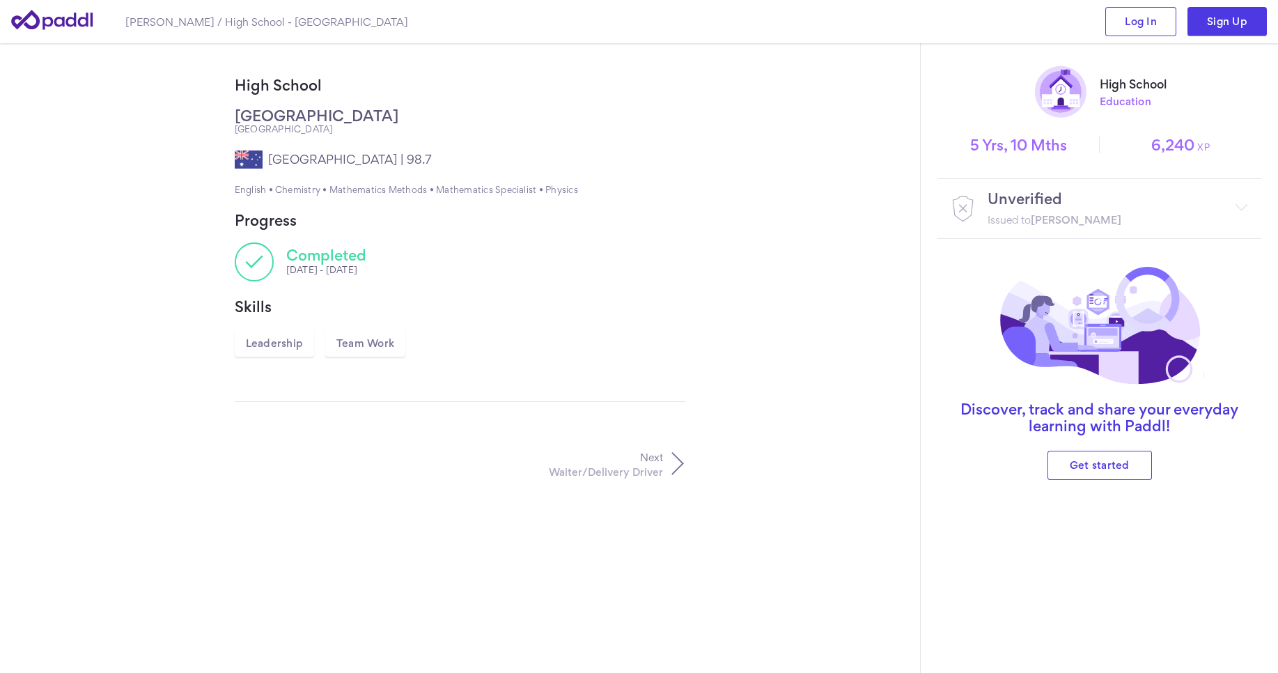  Describe the element at coordinates (365, 343) in the screenshot. I see `span: Team Work` at that location.